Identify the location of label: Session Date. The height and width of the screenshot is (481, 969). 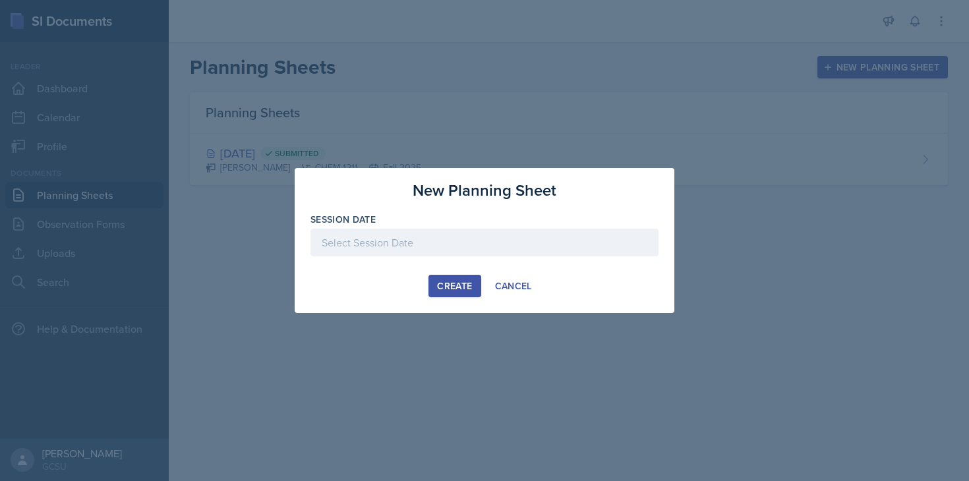
(343, 220).